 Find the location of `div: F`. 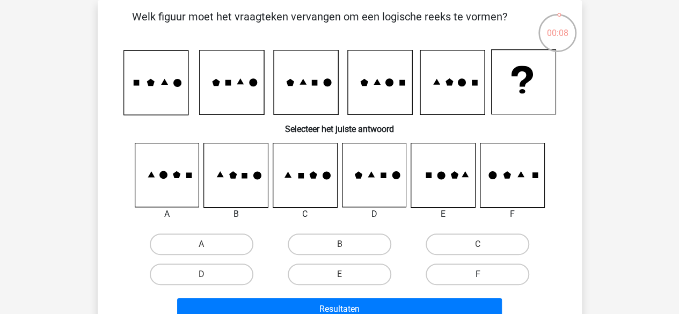

div: F is located at coordinates (512, 214).